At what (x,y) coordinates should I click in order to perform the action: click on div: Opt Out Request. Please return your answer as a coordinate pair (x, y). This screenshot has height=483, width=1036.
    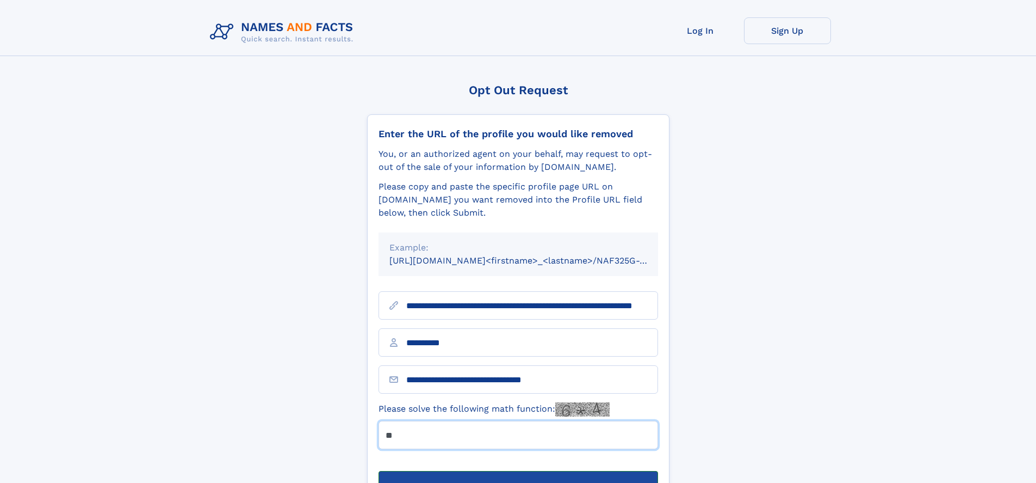
    Looking at the image, I should click on (518, 90).